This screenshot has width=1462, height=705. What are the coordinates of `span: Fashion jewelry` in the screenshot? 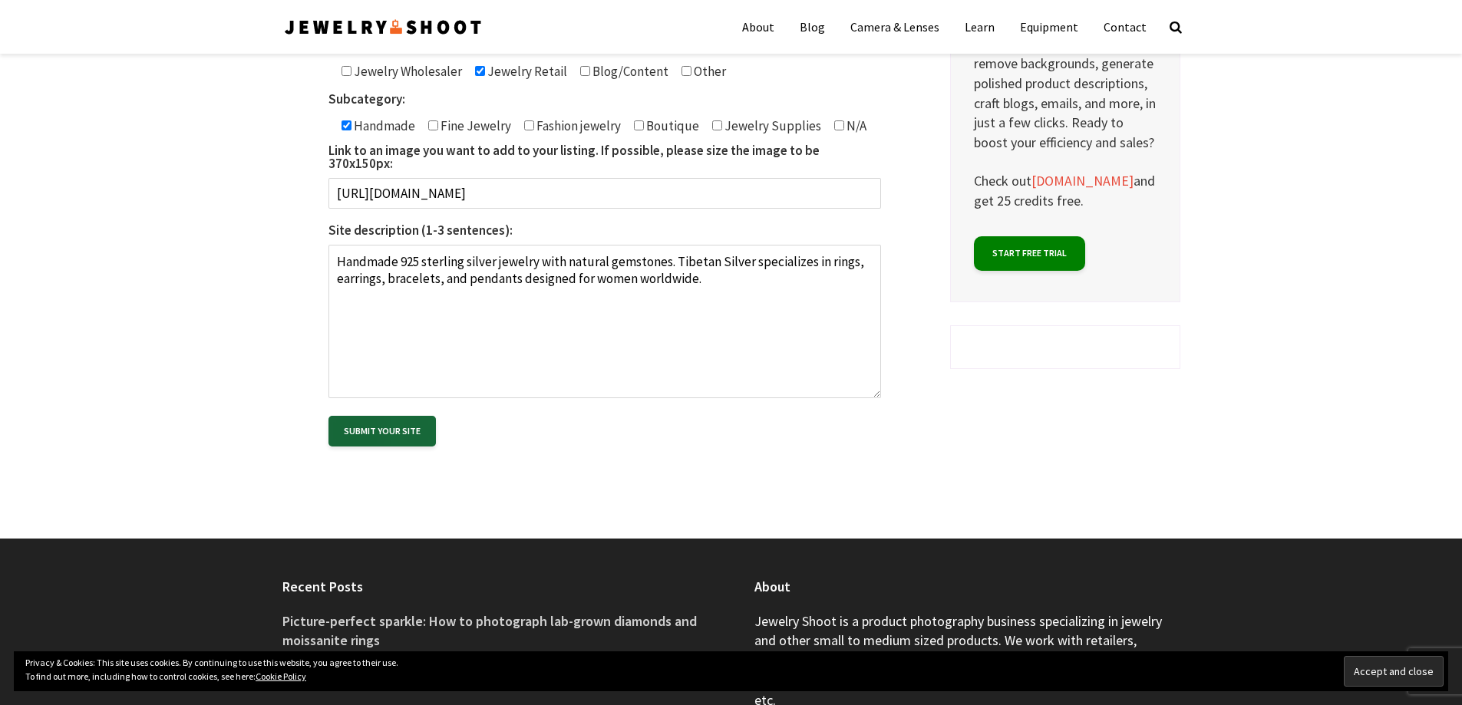 It's located at (577, 126).